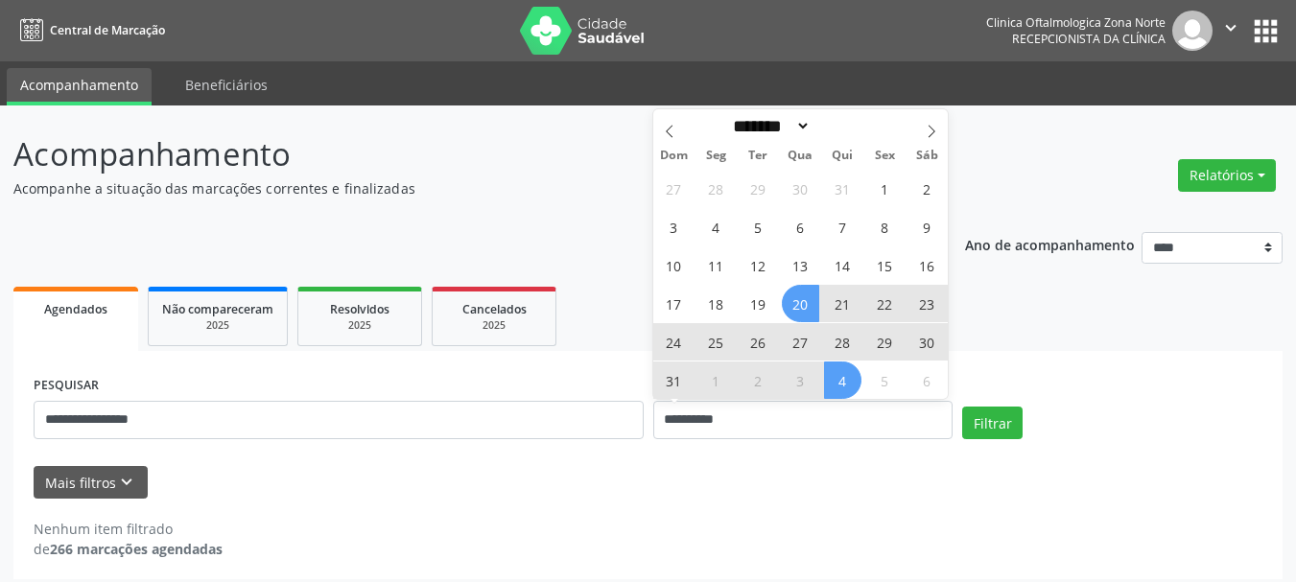  Describe the element at coordinates (800, 226) in the screenshot. I see `span: Agosto 6, 2025` at that location.